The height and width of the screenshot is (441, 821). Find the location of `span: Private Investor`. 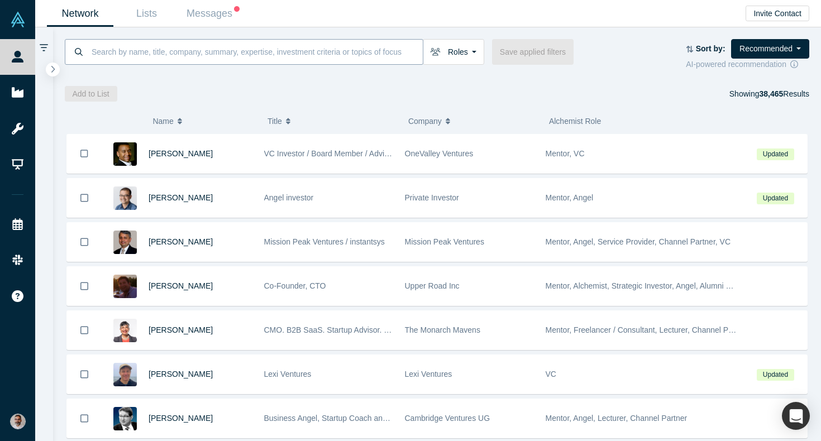

span: Private Investor is located at coordinates (432, 198).